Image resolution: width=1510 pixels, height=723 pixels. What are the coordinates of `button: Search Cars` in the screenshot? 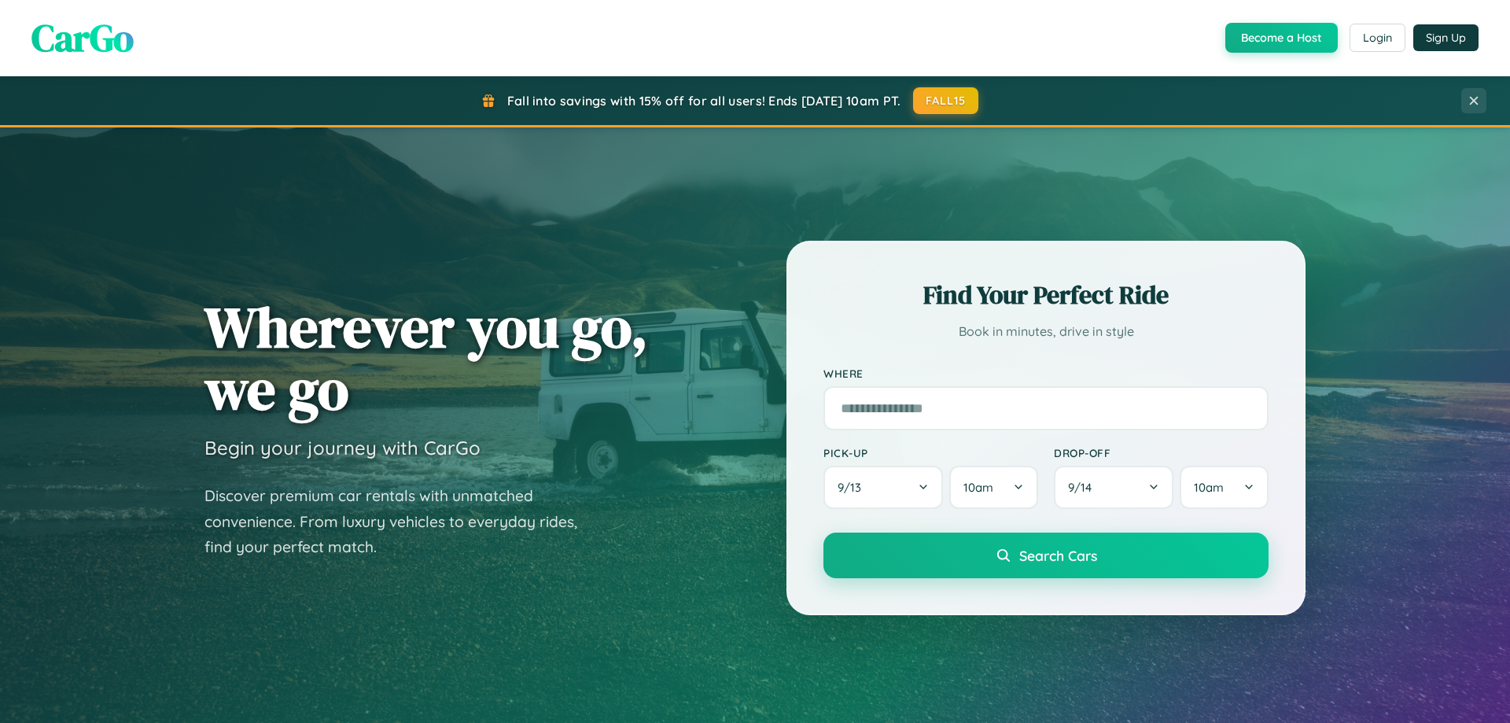 It's located at (1046, 555).